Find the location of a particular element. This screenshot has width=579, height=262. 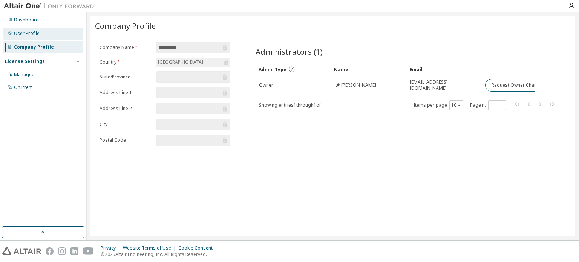

div: Cookie Consent is located at coordinates (197, 248).